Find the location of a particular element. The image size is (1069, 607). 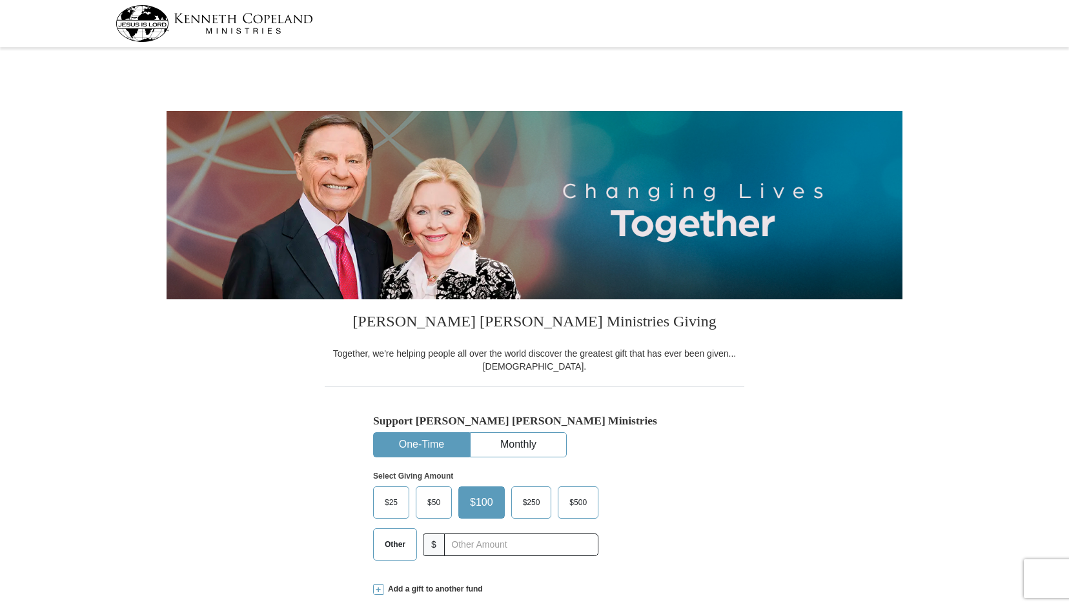

input: Other Amount is located at coordinates (521, 545).